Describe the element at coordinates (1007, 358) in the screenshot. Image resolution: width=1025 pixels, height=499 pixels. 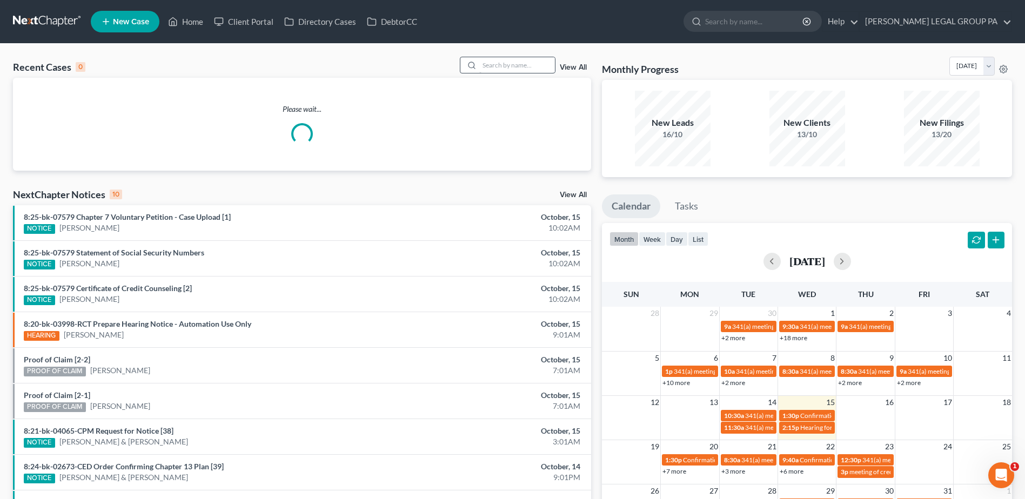
I see `span: 11` at that location.